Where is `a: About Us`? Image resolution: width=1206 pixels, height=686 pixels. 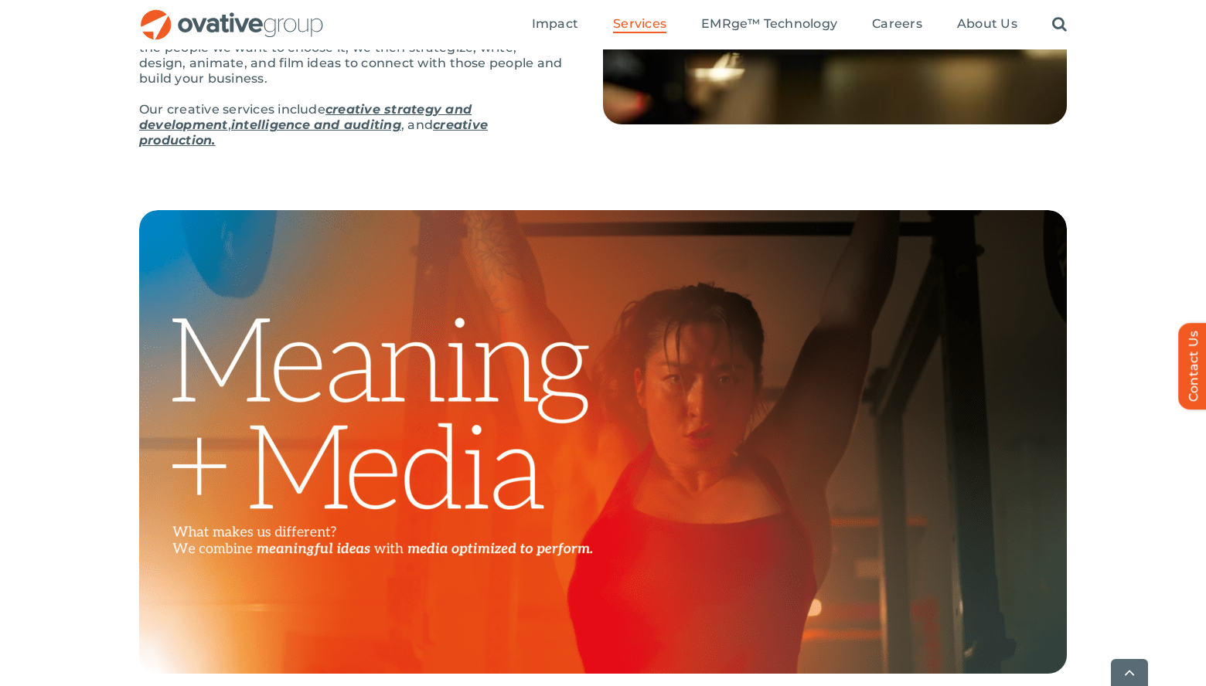
a: About Us is located at coordinates (987, 25).